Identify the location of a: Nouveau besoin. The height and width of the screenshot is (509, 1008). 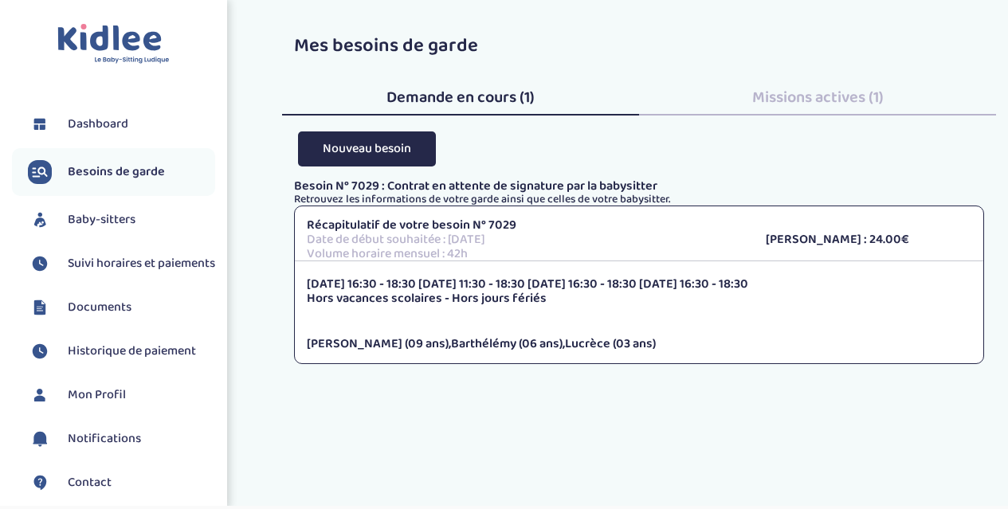
(366, 148).